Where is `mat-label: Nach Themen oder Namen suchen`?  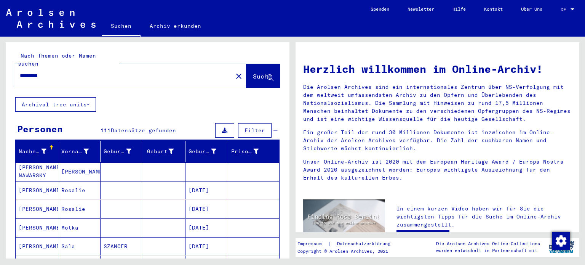
mat-label: Nach Themen oder Namen suchen is located at coordinates (57, 59).